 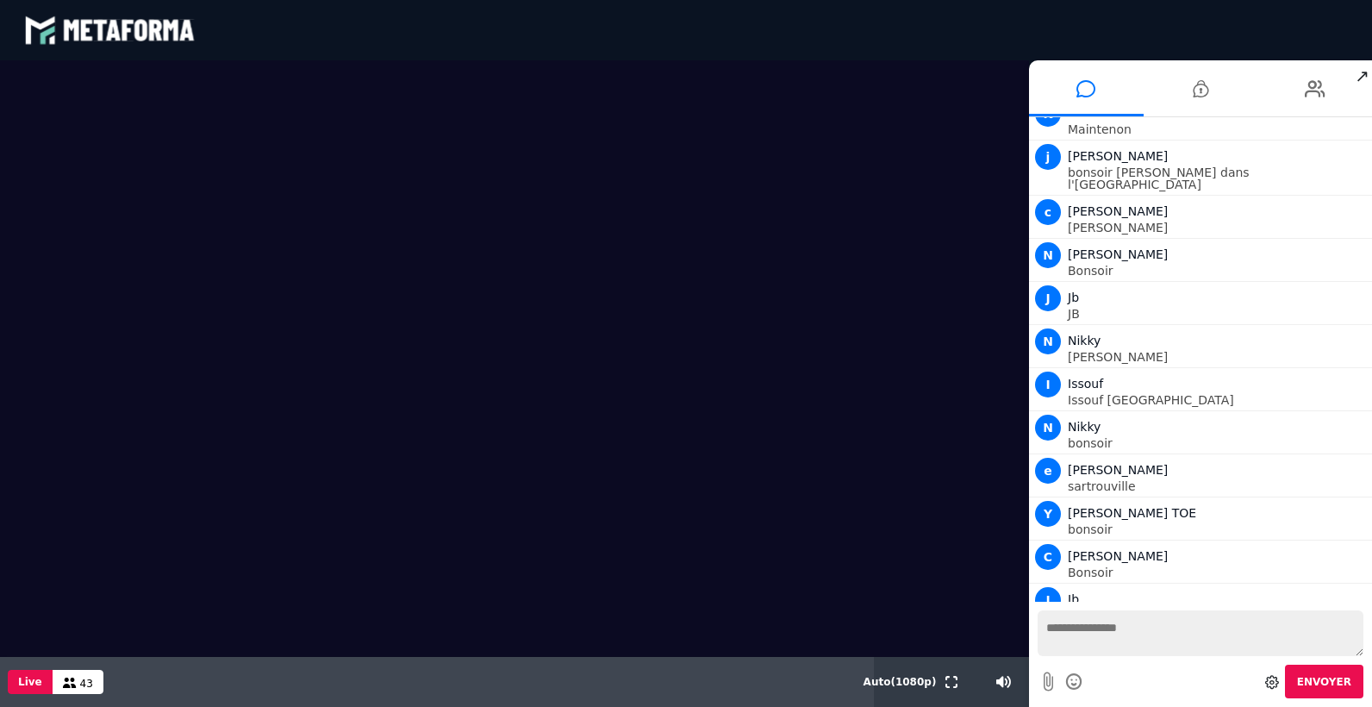 I want to click on span: Y, so click(x=1048, y=514).